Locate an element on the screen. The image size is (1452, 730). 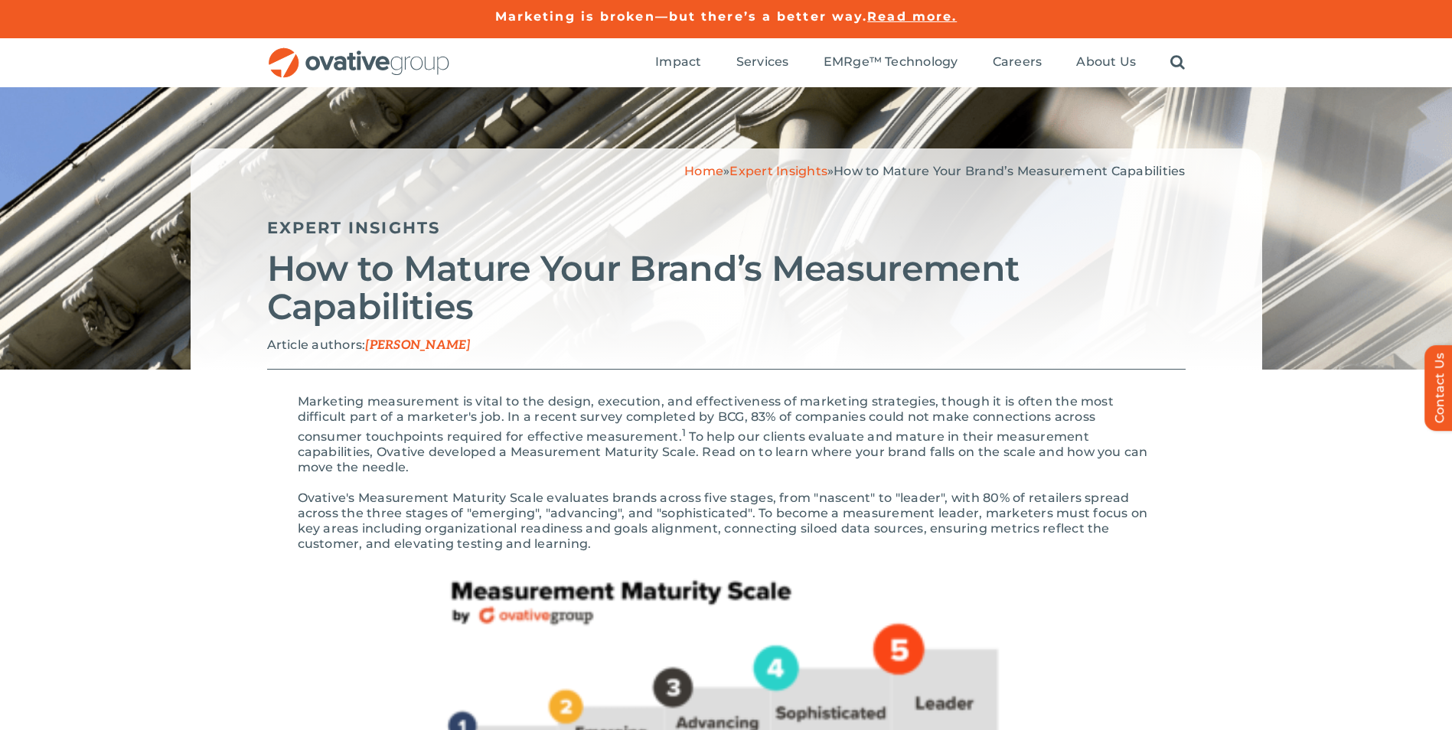
h2: How to Mature Your Brand’s Measurement Capabilities is located at coordinates (726, 288).